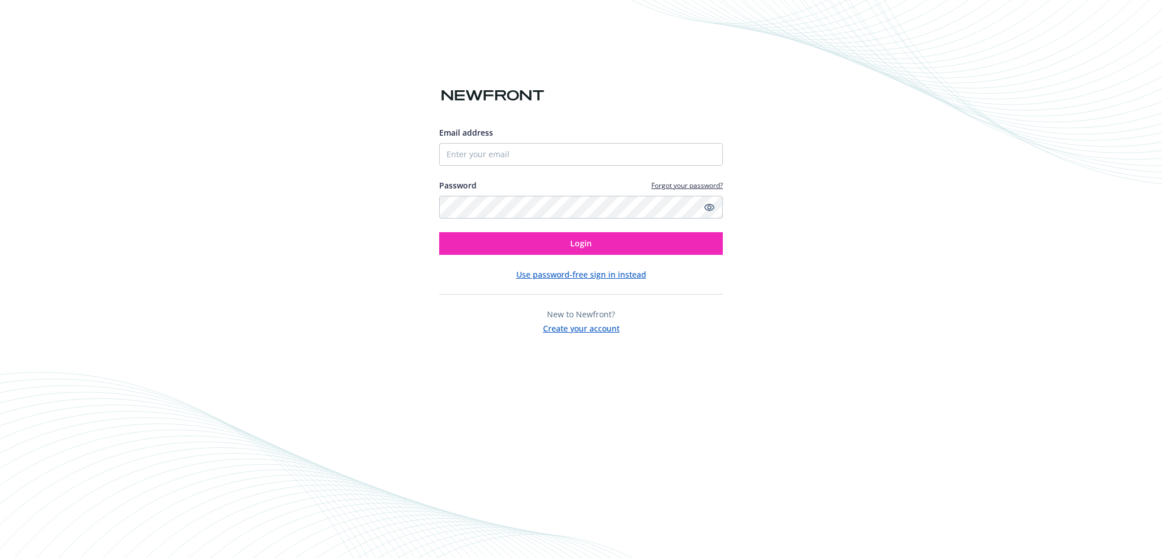 The image size is (1162, 558). I want to click on input: Enter your password, so click(581, 207).